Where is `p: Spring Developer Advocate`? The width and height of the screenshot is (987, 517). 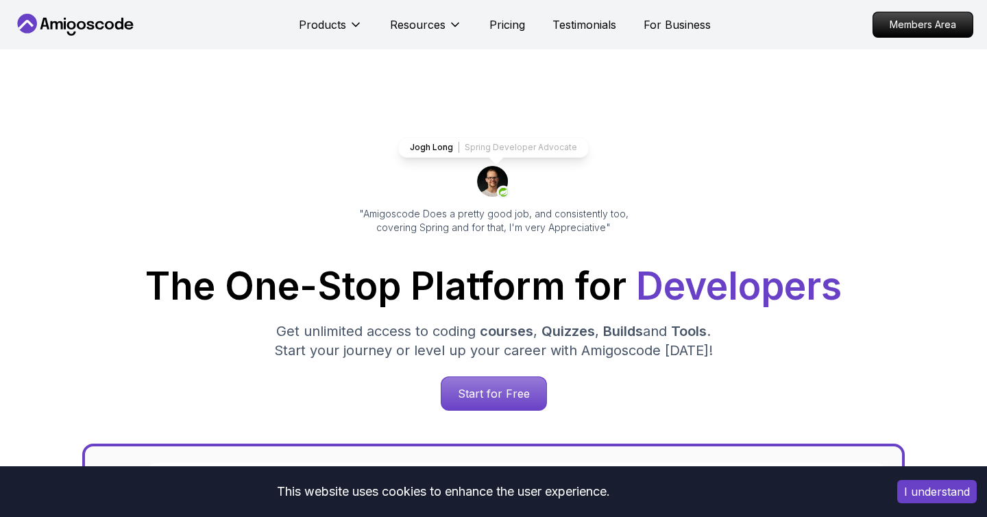 p: Spring Developer Advocate is located at coordinates (521, 147).